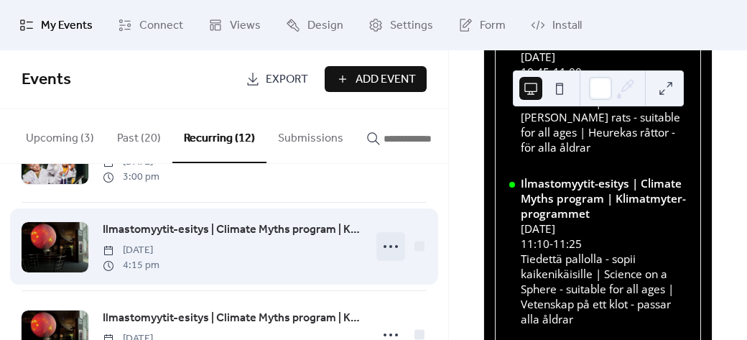 The height and width of the screenshot is (340, 747). What do you see at coordinates (567, 26) in the screenshot?
I see `span: Install` at bounding box center [567, 26].